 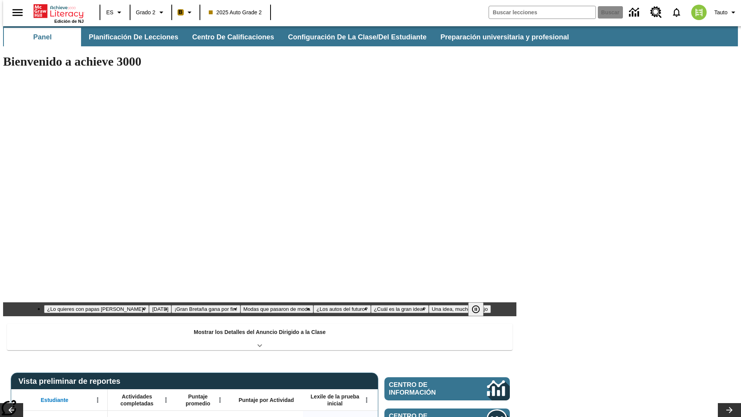 I want to click on img: avatar image, so click(x=699, y=12).